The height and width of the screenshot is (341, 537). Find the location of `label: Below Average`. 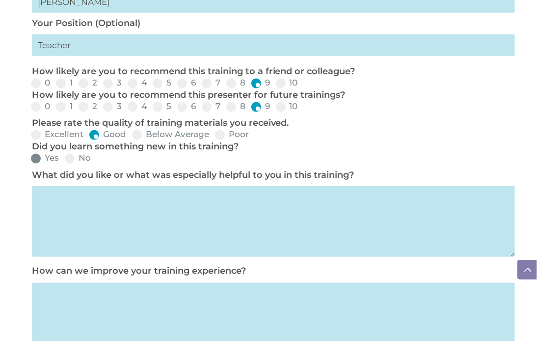

label: Below Average is located at coordinates (170, 134).